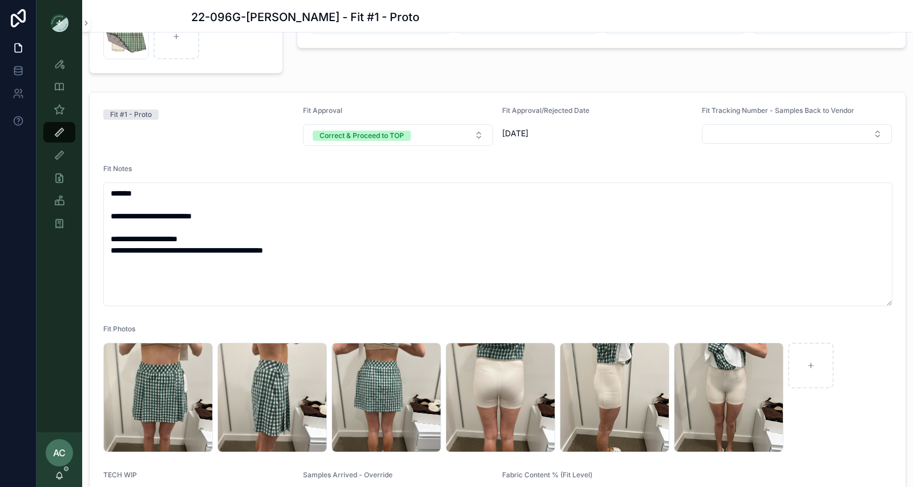 The width and height of the screenshot is (913, 487). Describe the element at coordinates (120, 475) in the screenshot. I see `span: TECH WIP` at that location.